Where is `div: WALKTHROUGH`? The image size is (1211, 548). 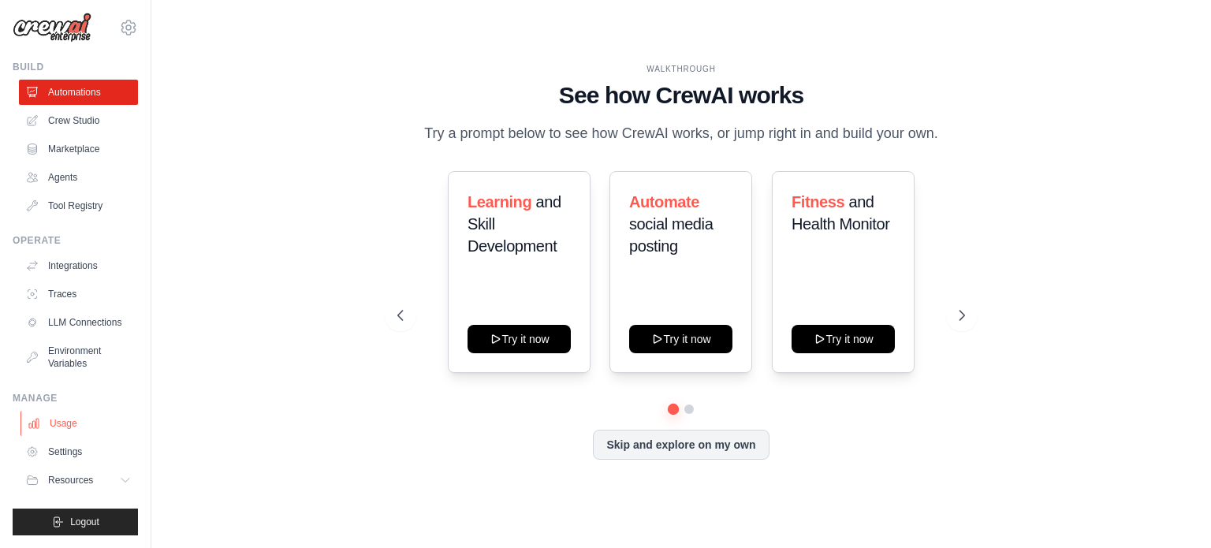
div: WALKTHROUGH is located at coordinates (681, 69).